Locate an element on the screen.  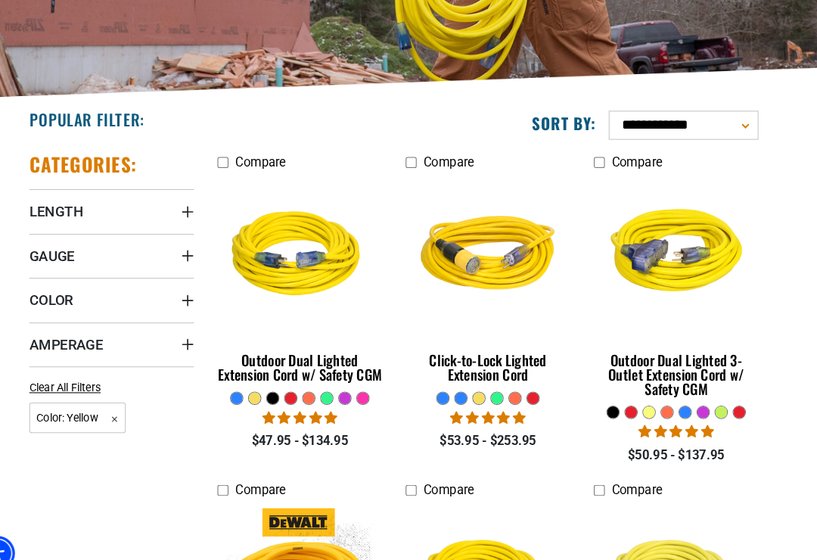
summary: Color is located at coordinates (136, 289).